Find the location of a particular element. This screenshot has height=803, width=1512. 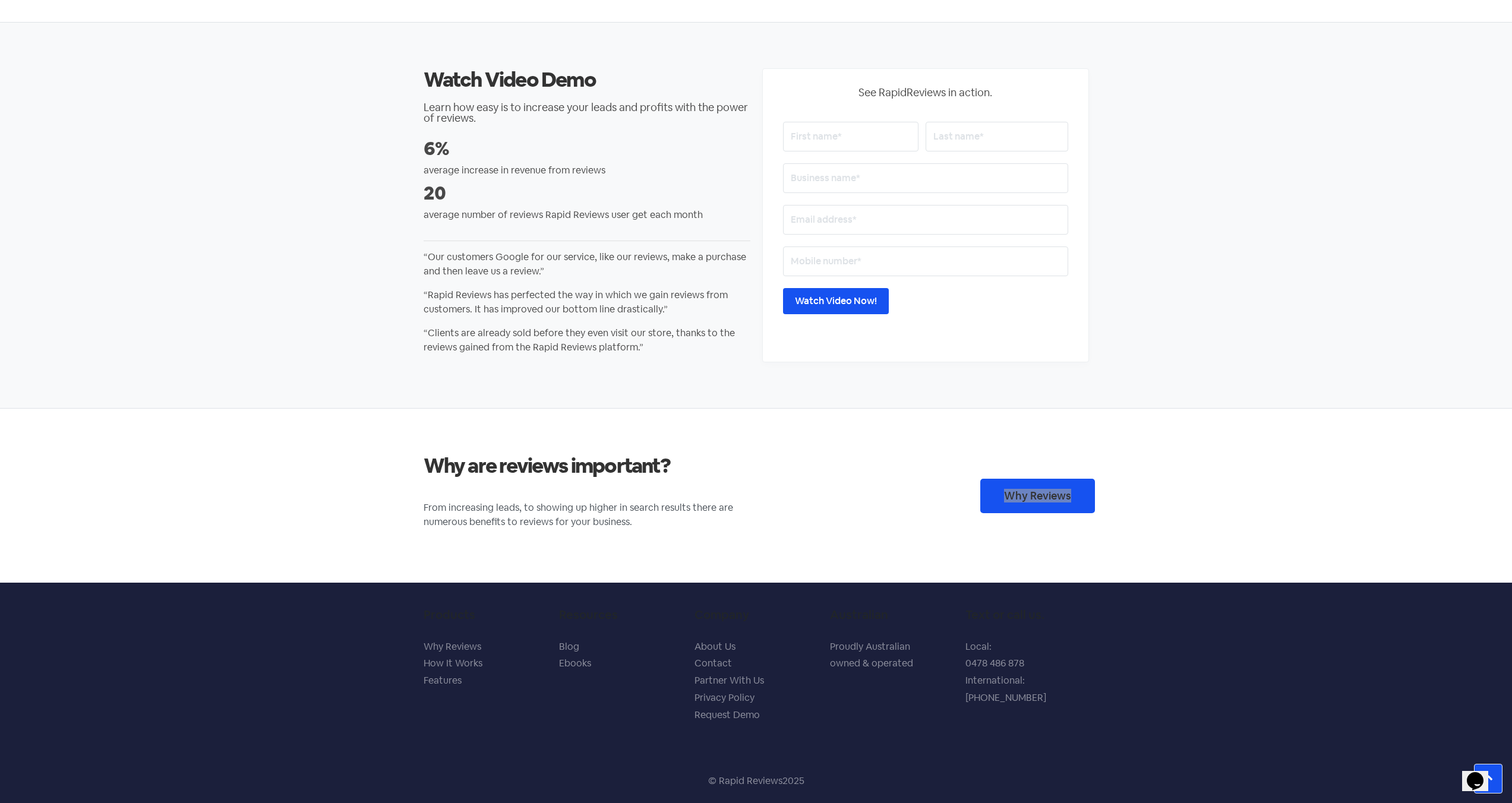

input: Email address* is located at coordinates (925, 219).